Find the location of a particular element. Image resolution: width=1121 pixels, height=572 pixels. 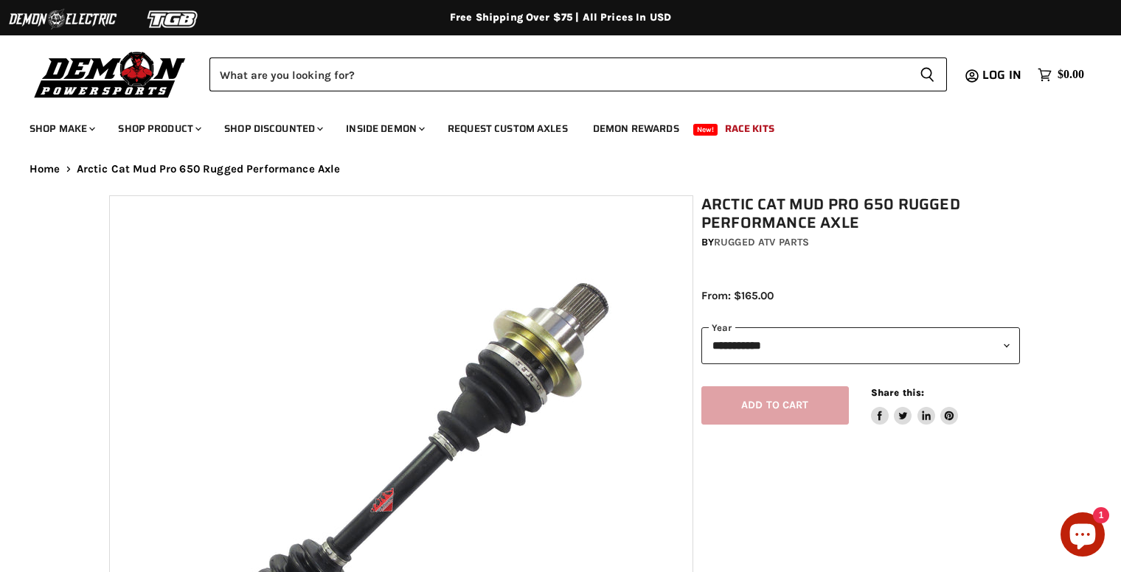

a: Log in is located at coordinates (1003, 75).